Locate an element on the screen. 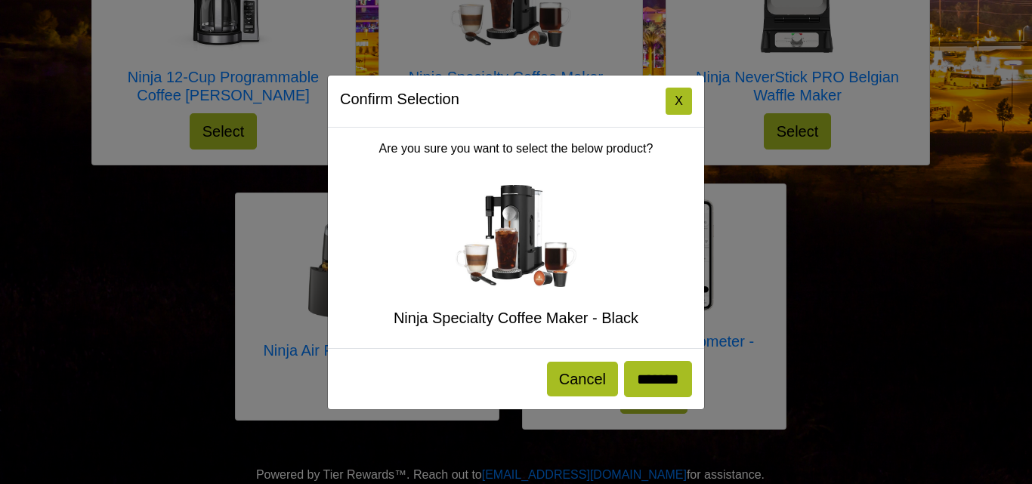  button: Close is located at coordinates (678, 101).